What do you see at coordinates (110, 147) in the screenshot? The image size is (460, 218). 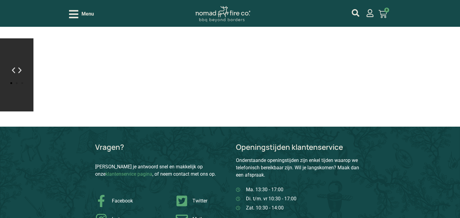 I see `p: Vragen?` at bounding box center [110, 147].